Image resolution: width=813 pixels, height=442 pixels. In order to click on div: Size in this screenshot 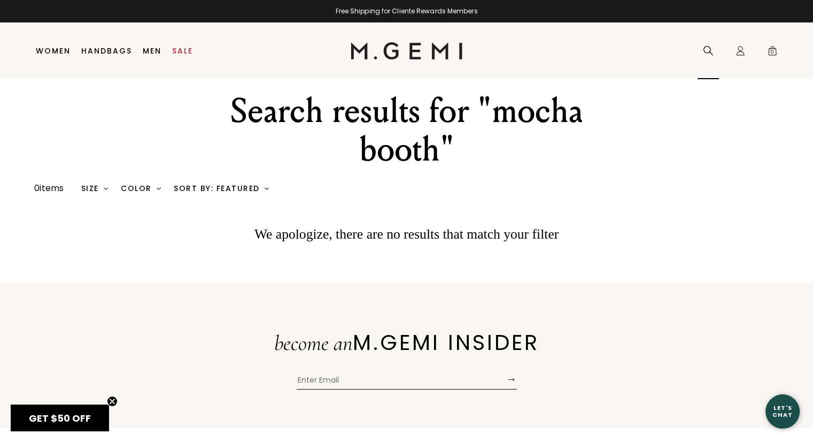, I will do `click(95, 188)`.